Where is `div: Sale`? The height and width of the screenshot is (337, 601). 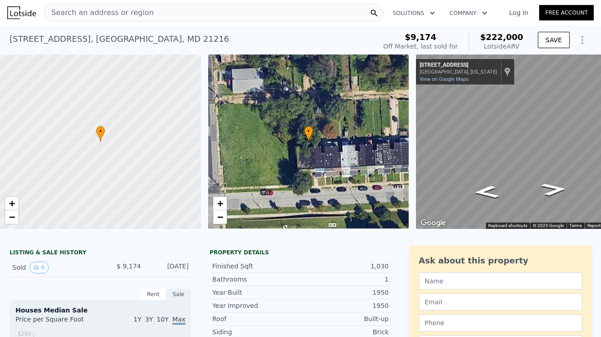
div: Sale is located at coordinates (179, 295).